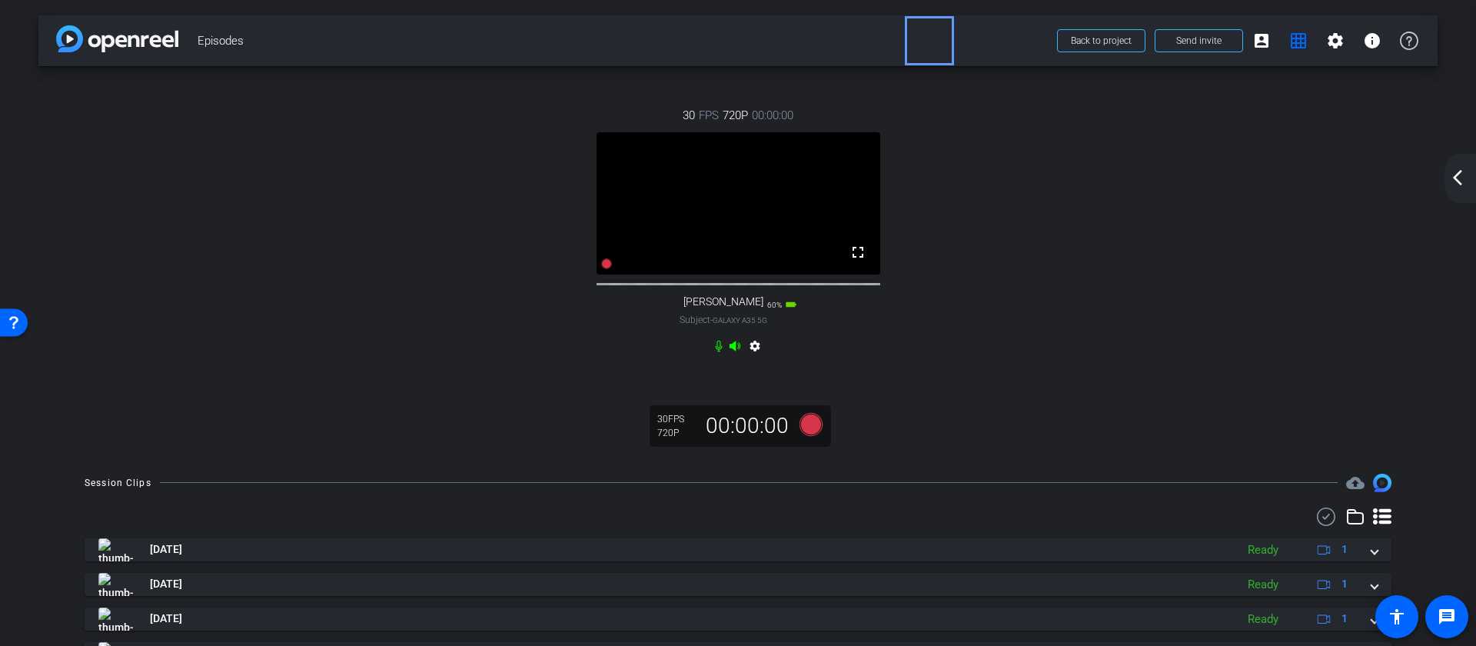 Image resolution: width=1476 pixels, height=646 pixels. Describe the element at coordinates (1372, 41) in the screenshot. I see `button: info` at that location.